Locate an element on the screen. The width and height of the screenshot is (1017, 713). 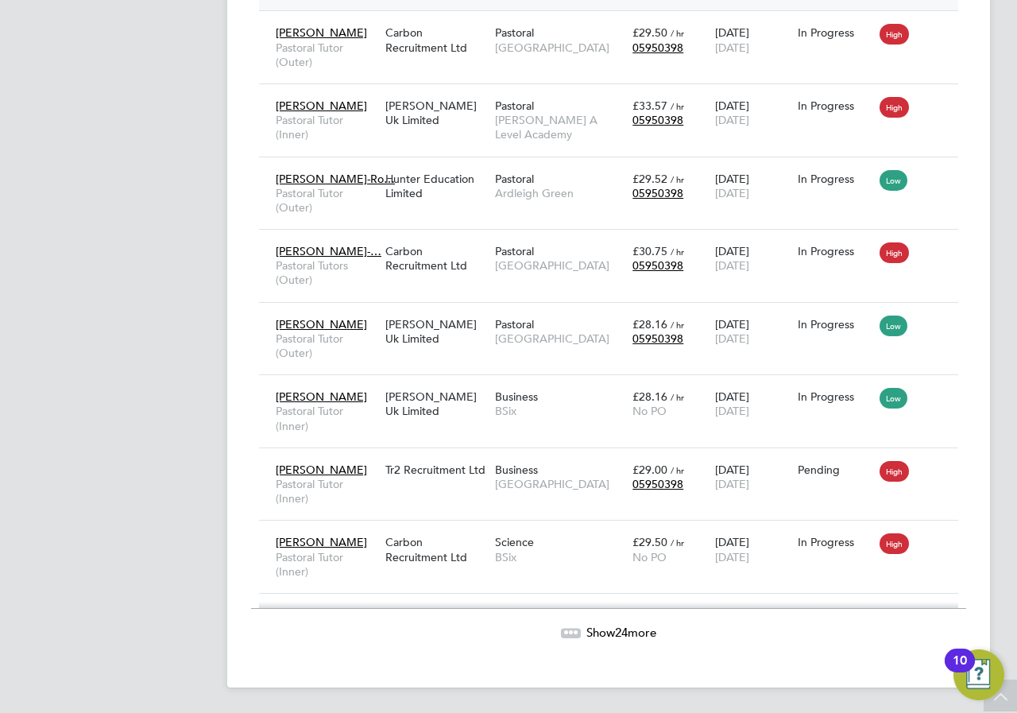
button: Open Resource Center, 10 new notifications is located at coordinates (979, 675).